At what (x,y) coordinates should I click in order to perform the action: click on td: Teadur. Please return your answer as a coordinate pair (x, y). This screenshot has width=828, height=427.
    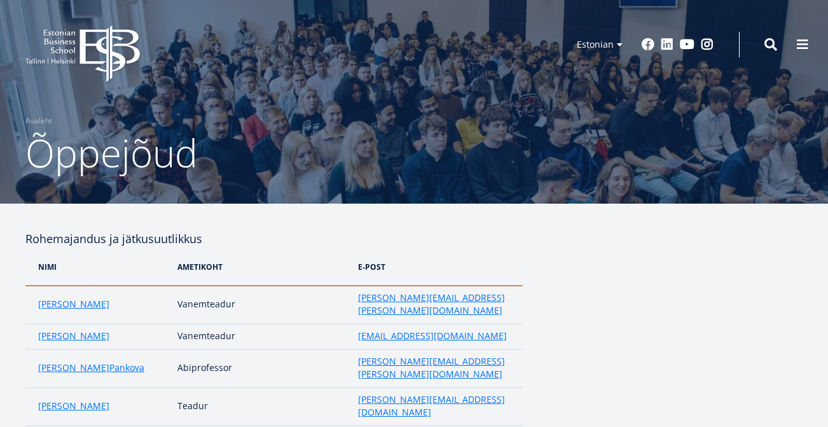
    Looking at the image, I should click on (261, 406).